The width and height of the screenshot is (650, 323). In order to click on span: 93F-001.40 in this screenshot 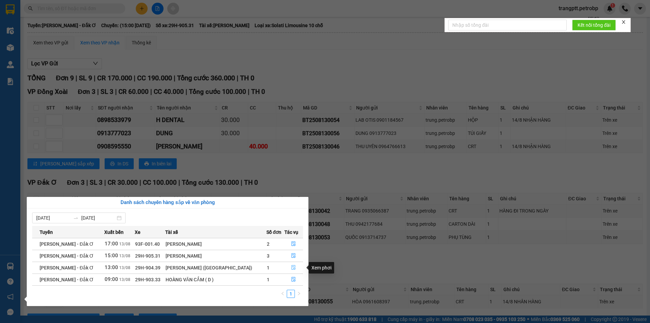, I will do `click(147, 244)`.